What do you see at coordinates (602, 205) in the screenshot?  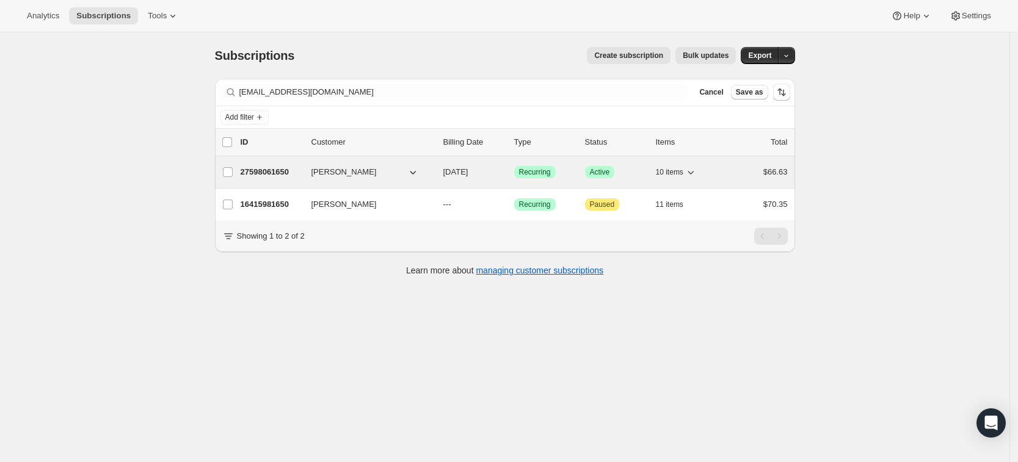 I see `span: Paused` at bounding box center [602, 205].